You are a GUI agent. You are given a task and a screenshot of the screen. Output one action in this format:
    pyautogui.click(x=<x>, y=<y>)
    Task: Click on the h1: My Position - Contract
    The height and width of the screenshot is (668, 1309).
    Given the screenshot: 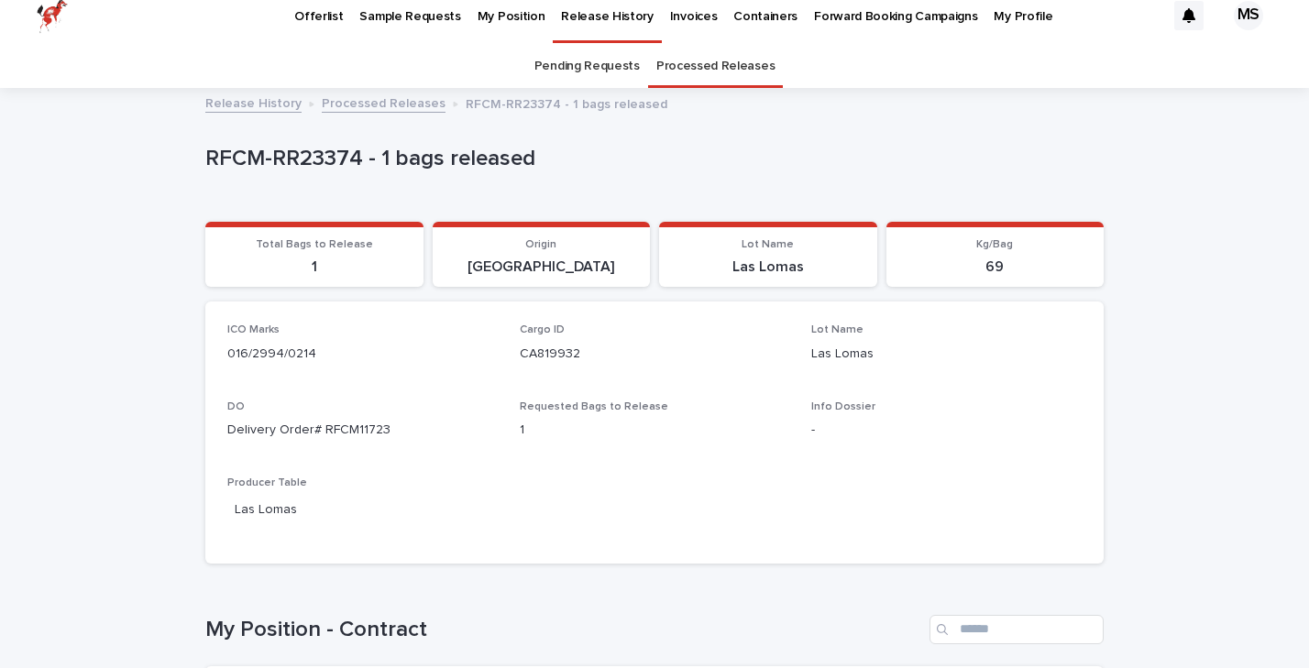 What is the action you would take?
    pyautogui.click(x=564, y=630)
    